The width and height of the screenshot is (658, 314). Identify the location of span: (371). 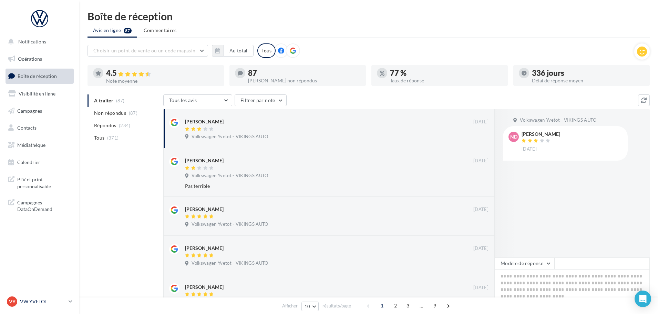
(113, 138).